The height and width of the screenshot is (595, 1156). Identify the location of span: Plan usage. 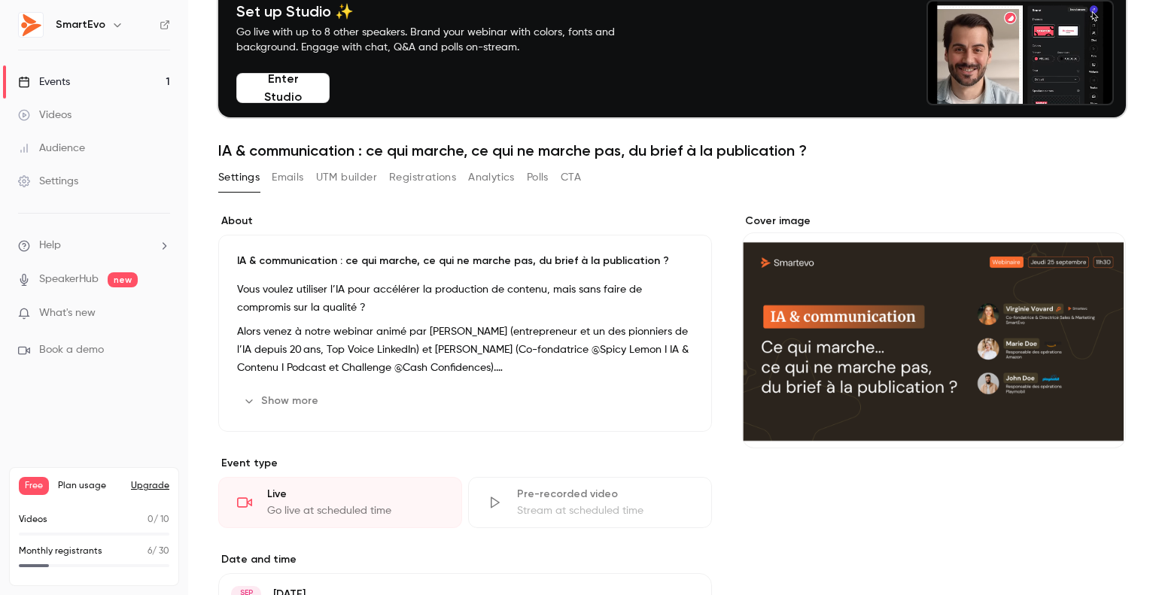
(90, 486).